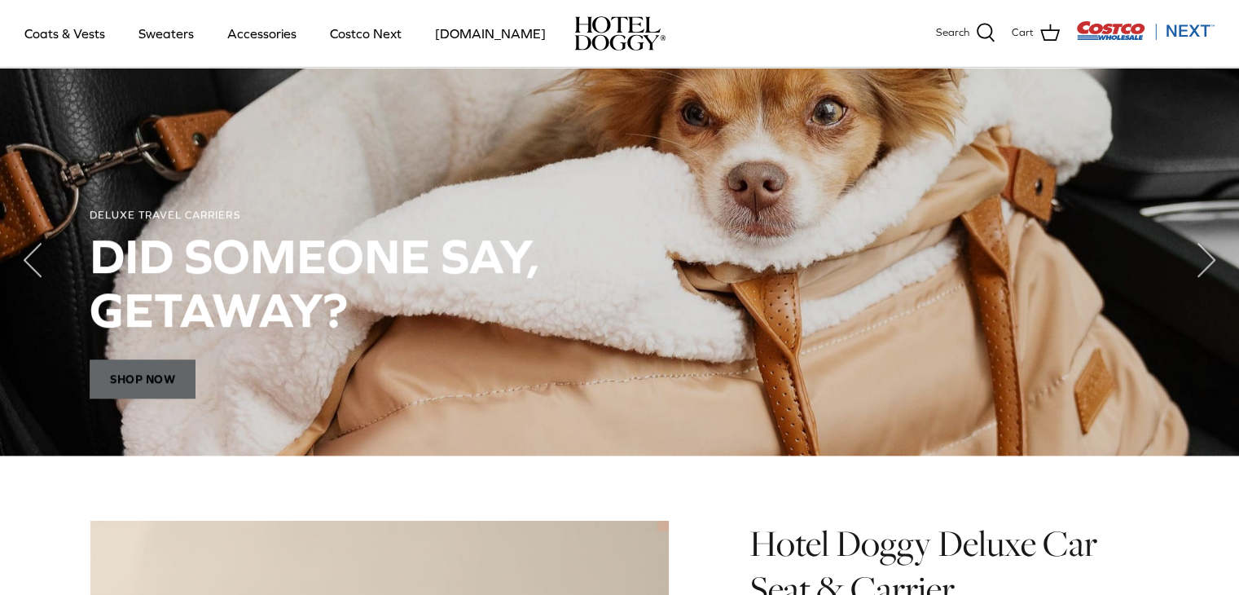  I want to click on a: Costco Next, so click(366, 33).